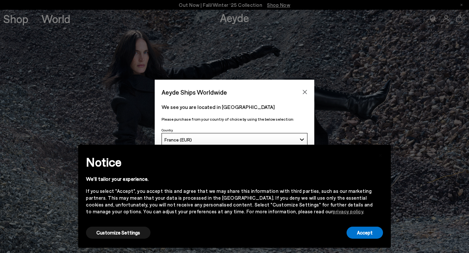  I want to click on span: France (EUR), so click(178, 140).